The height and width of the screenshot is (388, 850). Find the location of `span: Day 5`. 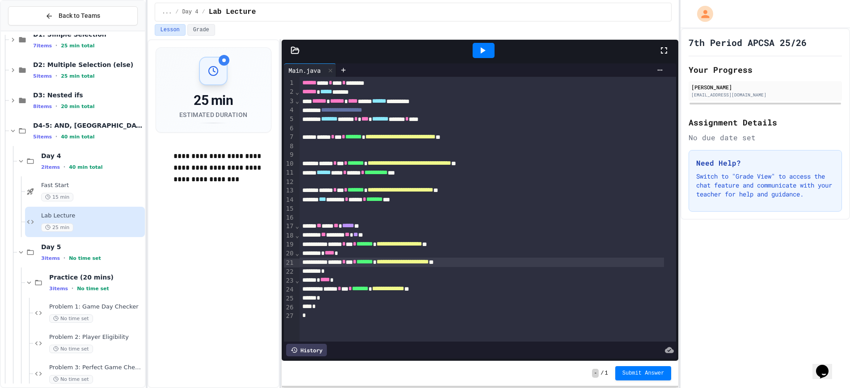

span: Day 5 is located at coordinates (92, 247).